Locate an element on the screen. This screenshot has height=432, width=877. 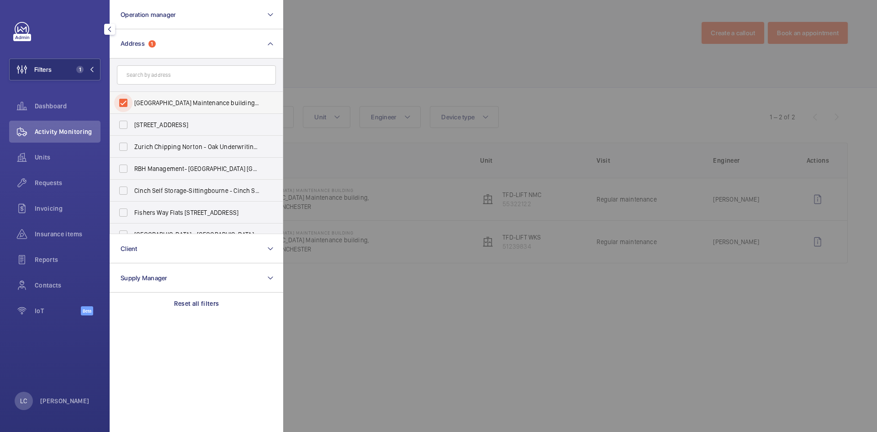
span: Invoicing is located at coordinates (68, 208).